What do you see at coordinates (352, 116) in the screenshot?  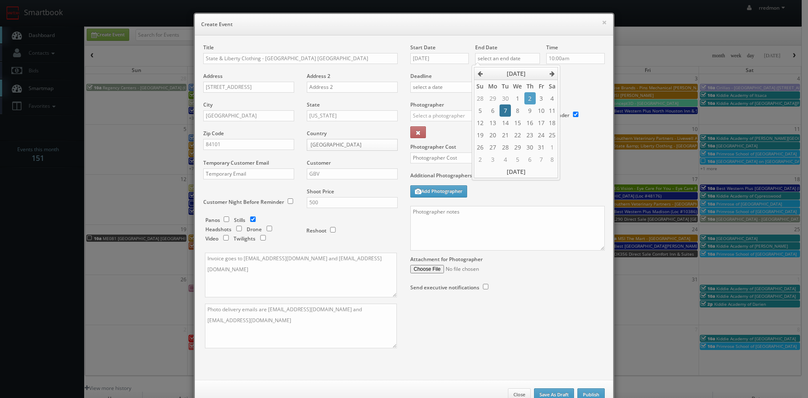 I see `input: Select a state` at bounding box center [352, 116].